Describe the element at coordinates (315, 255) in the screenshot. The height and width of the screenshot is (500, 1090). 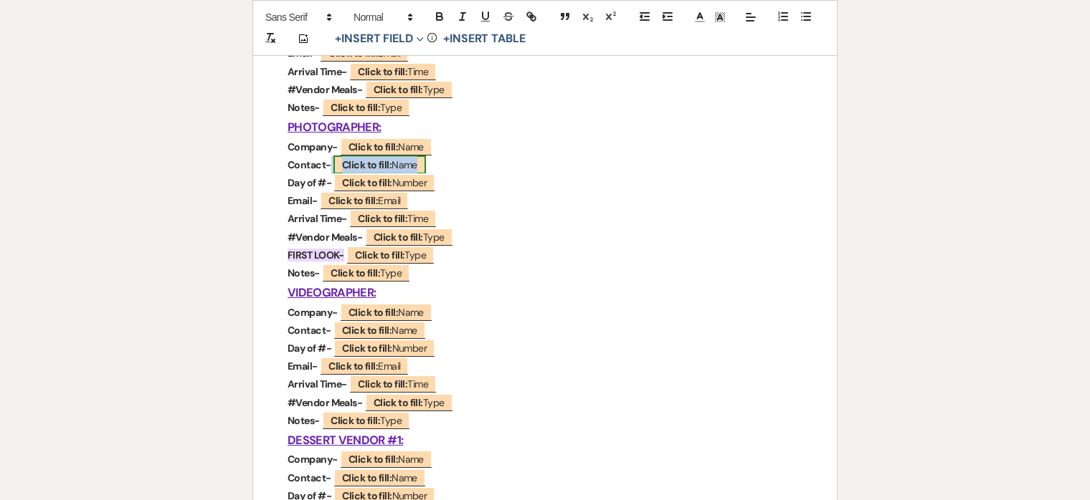
I see `strong: FIRST LOOK-` at that location.